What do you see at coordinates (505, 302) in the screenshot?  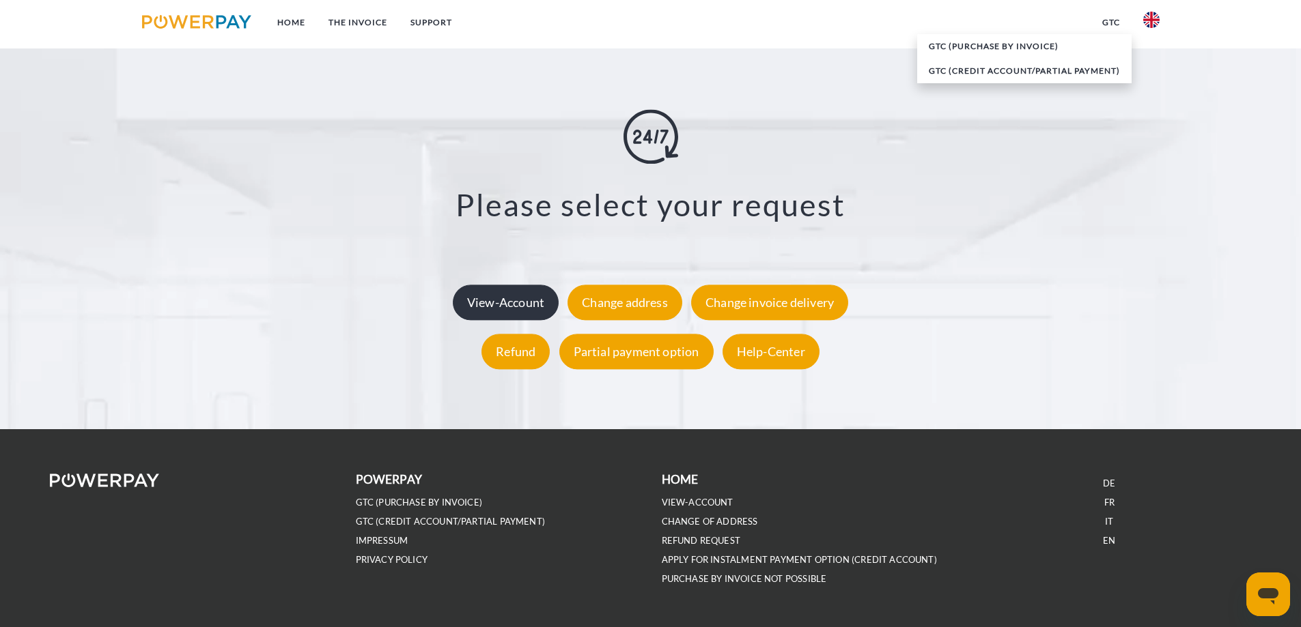 I see `a: View-Account` at bounding box center [505, 302].